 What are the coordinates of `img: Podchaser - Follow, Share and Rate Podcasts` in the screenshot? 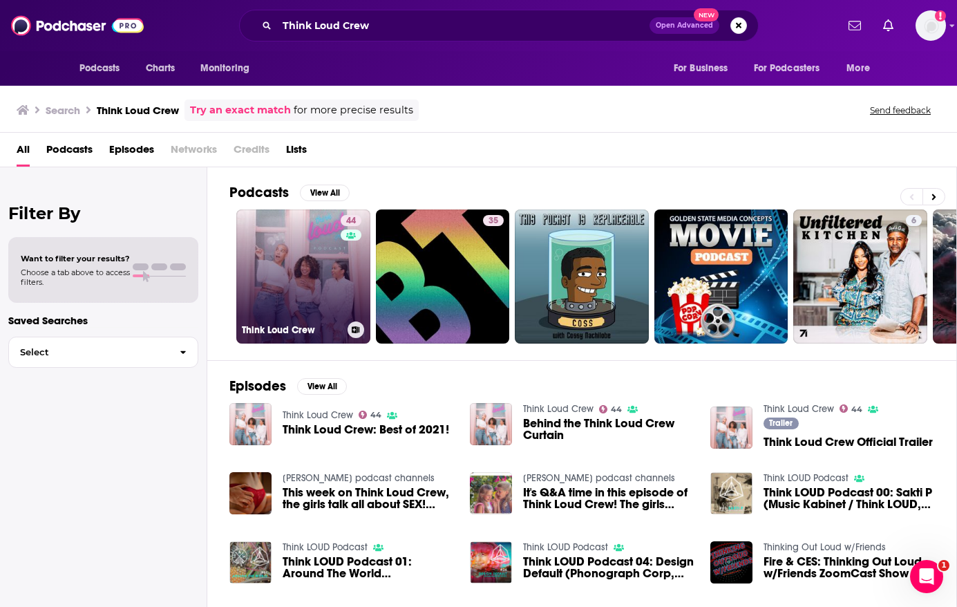 It's located at (77, 26).